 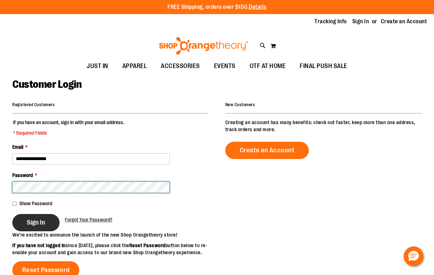 I want to click on span: JUST IN, so click(x=97, y=66).